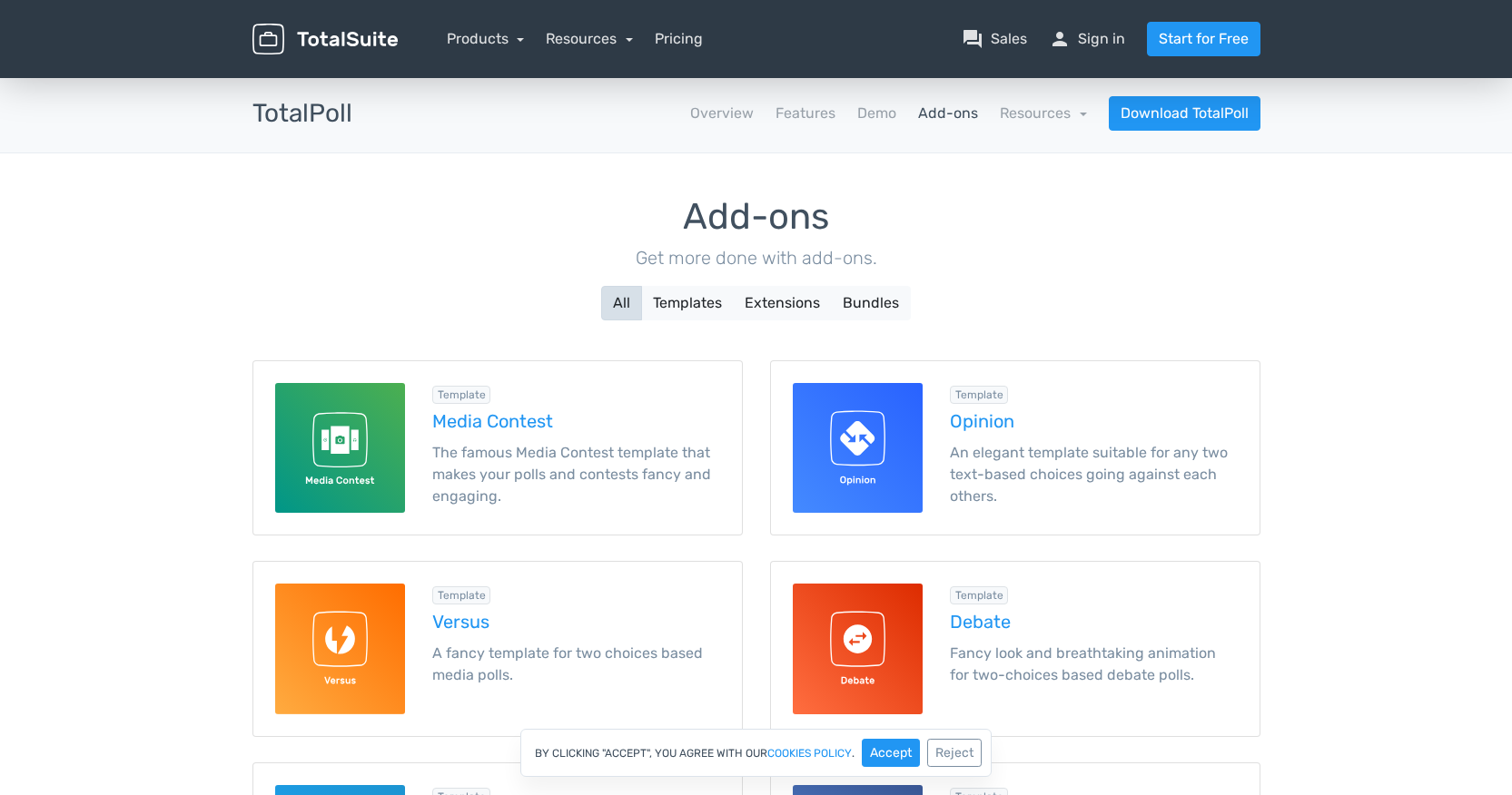 Image resolution: width=1512 pixels, height=795 pixels. What do you see at coordinates (339, 648) in the screenshot?
I see `img: Versus for TotalPoll` at bounding box center [339, 648].